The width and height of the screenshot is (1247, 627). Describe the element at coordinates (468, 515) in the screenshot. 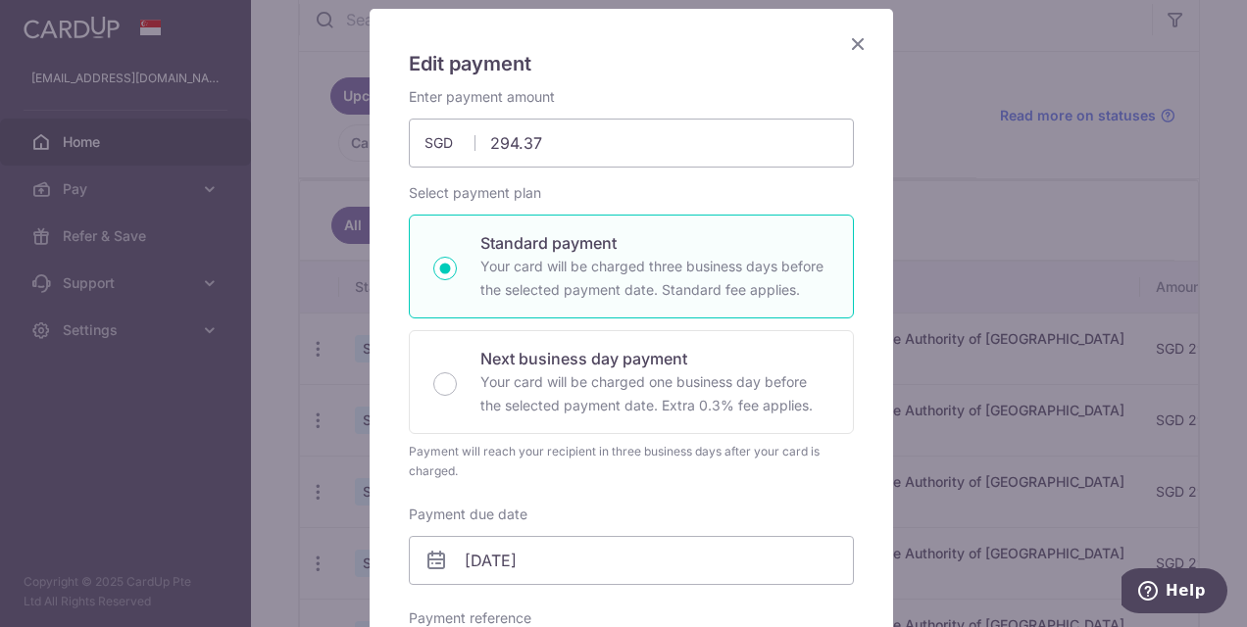

I see `label: Payment due date` at that location.